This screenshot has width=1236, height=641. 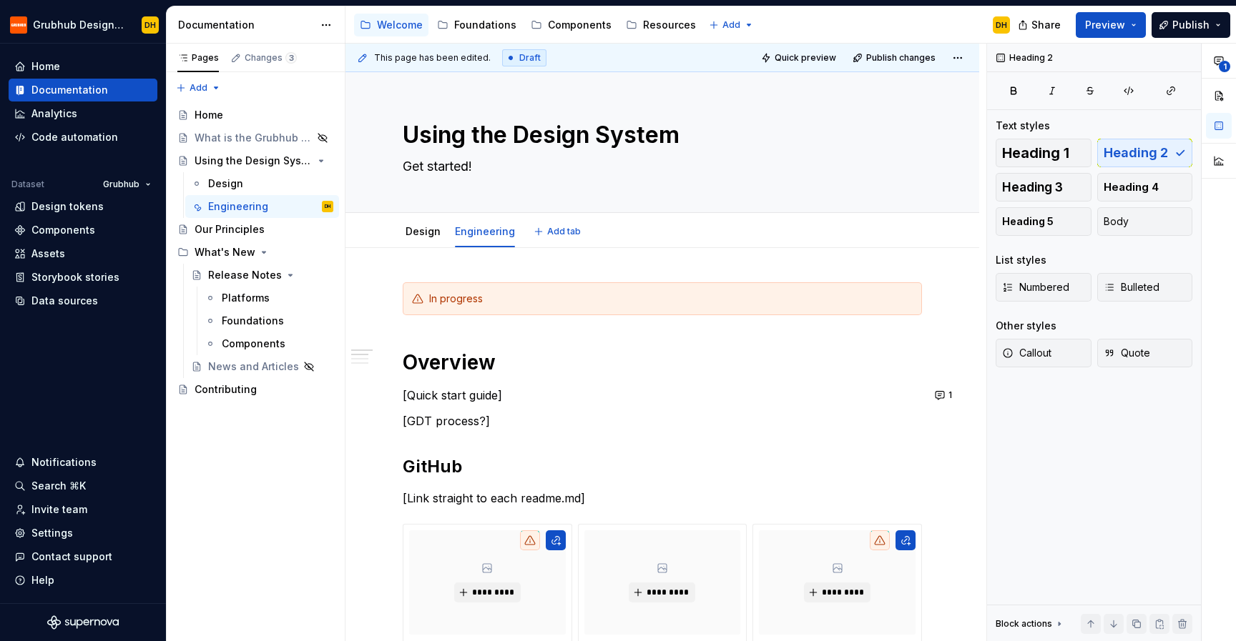 I want to click on a: Resources, so click(x=661, y=25).